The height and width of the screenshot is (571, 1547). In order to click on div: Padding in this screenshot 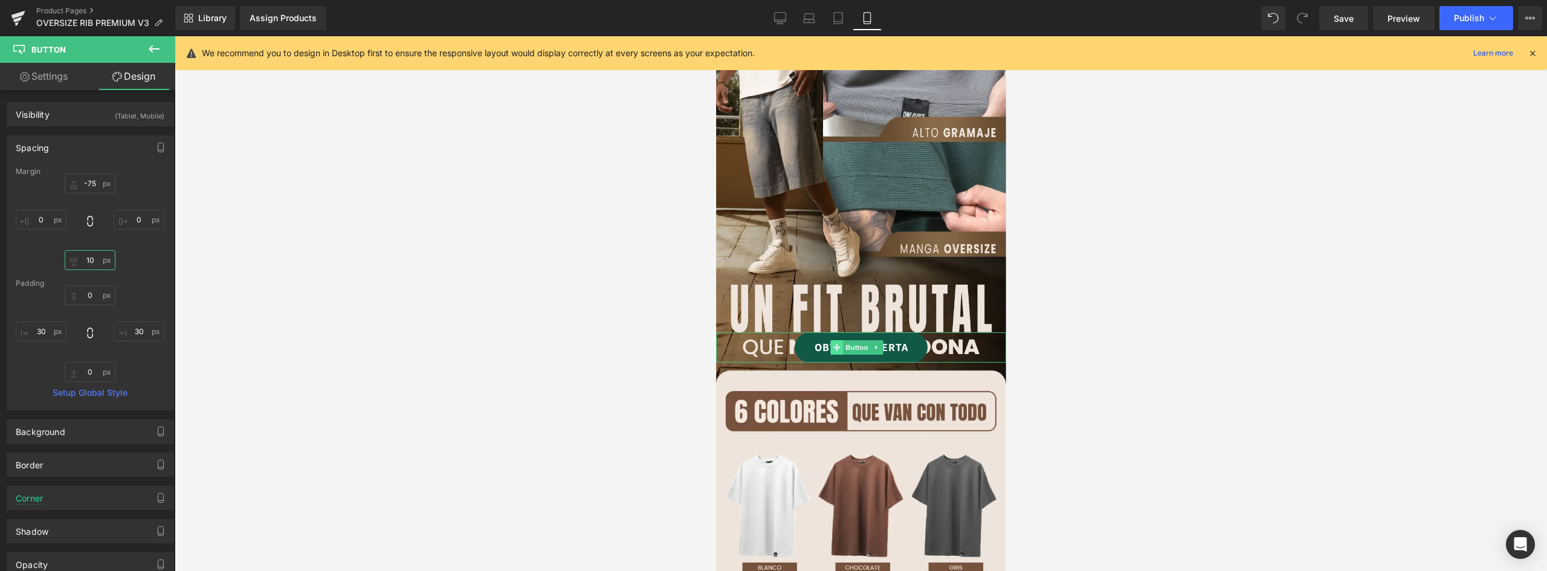, I will do `click(90, 283)`.